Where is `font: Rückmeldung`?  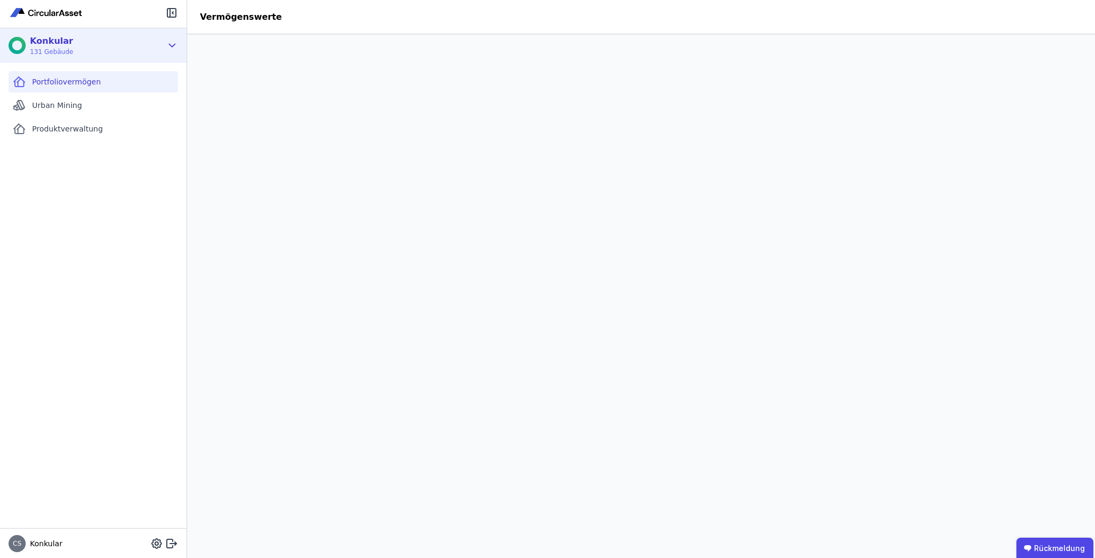 font: Rückmeldung is located at coordinates (1059, 548).